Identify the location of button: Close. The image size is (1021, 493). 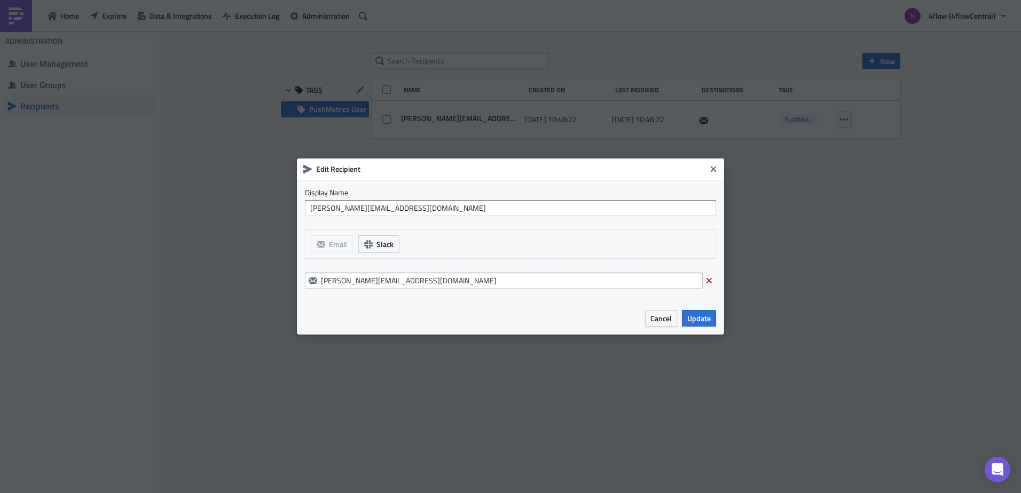
(713, 169).